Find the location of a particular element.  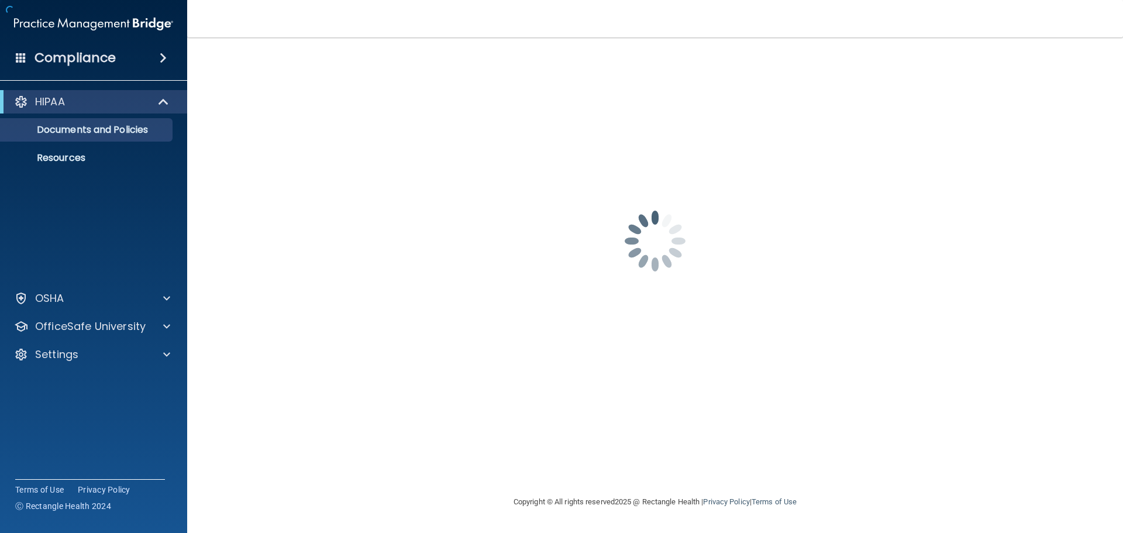

p: Documents and Policies is located at coordinates (87, 130).